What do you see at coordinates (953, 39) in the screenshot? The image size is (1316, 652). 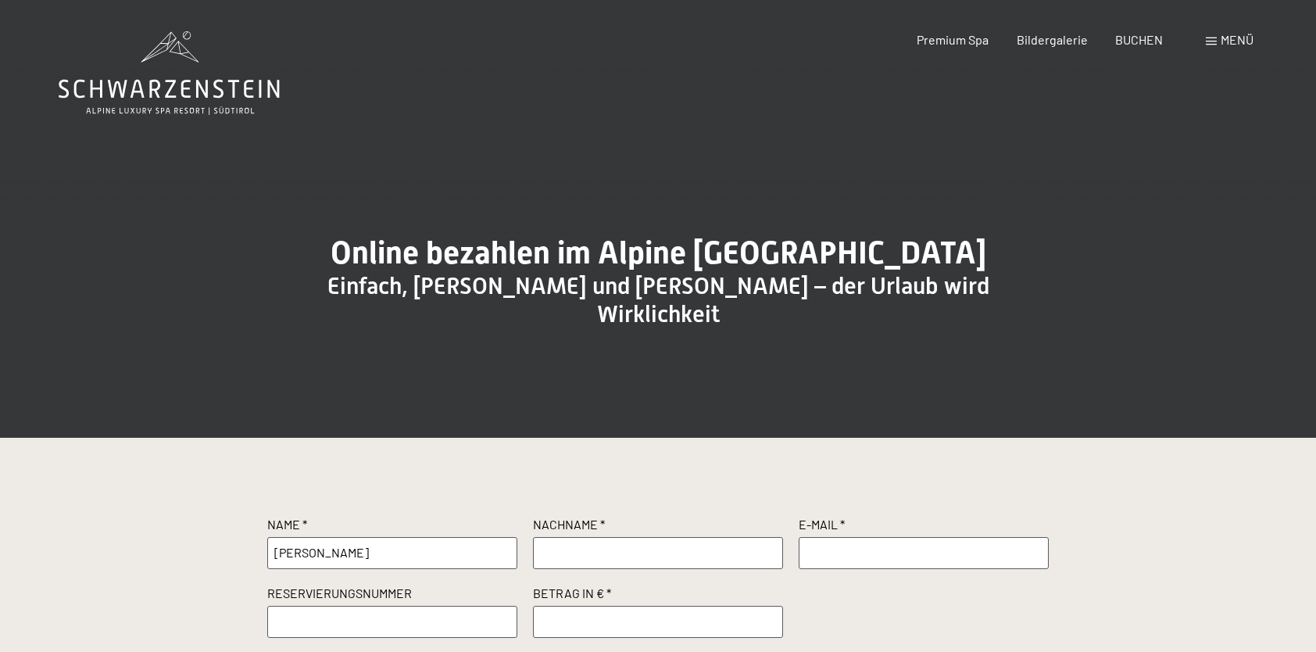 I see `span: Premium Spa` at bounding box center [953, 39].